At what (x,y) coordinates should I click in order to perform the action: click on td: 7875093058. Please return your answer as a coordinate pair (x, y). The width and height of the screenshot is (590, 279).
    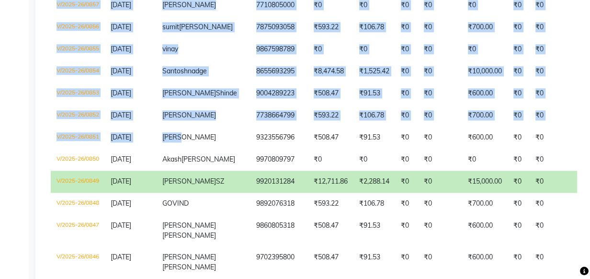
    Looking at the image, I should click on (279, 27).